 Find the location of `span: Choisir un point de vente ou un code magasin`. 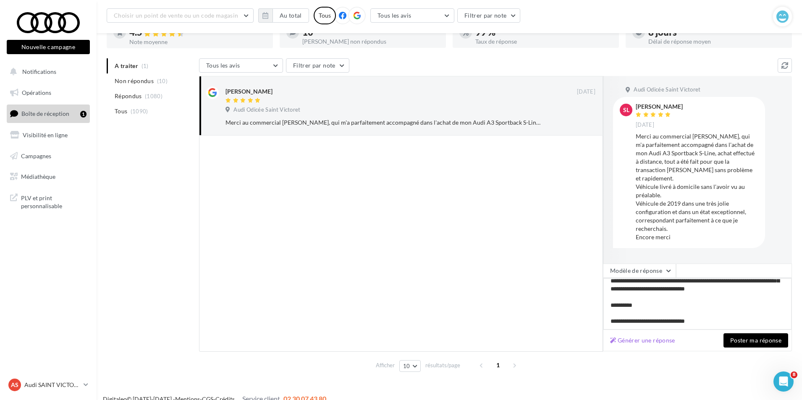

span: Choisir un point de vente ou un code magasin is located at coordinates (176, 15).